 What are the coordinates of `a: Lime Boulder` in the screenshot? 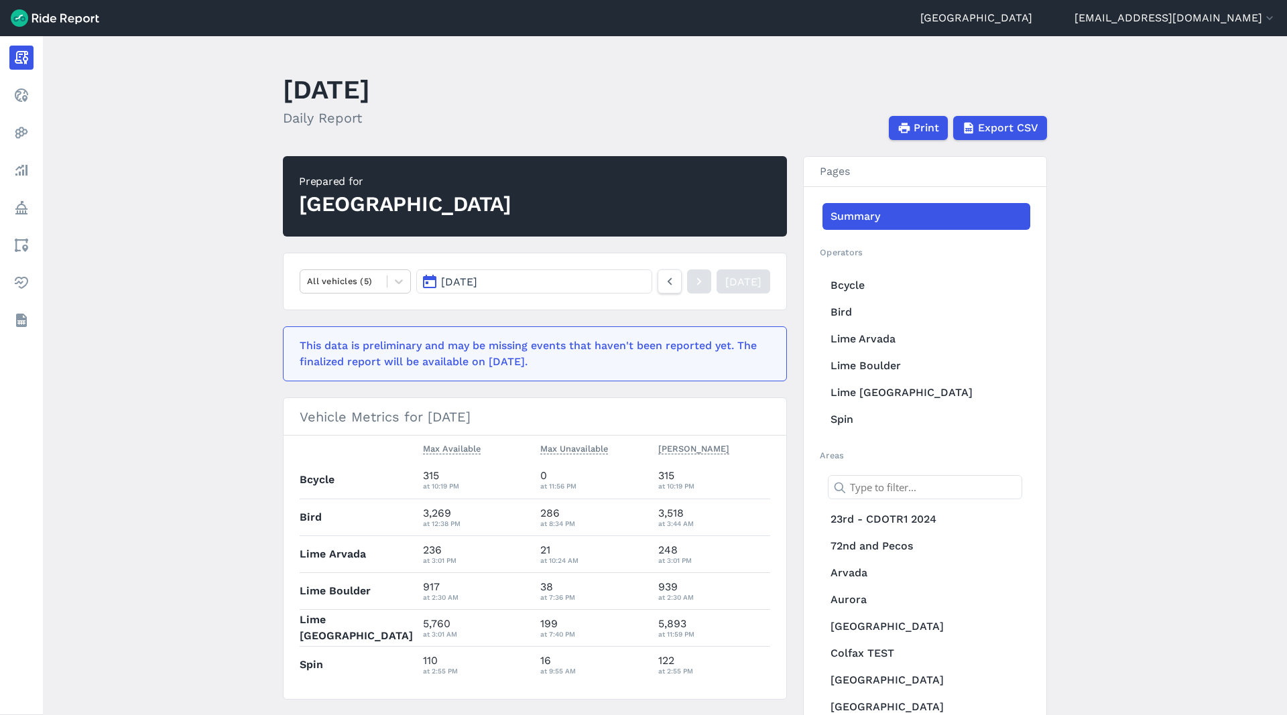 It's located at (926, 366).